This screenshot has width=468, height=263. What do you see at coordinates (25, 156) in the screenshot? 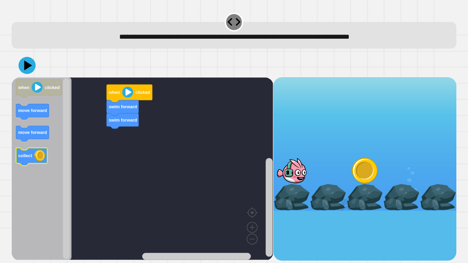
I see `text: collect` at bounding box center [25, 156].